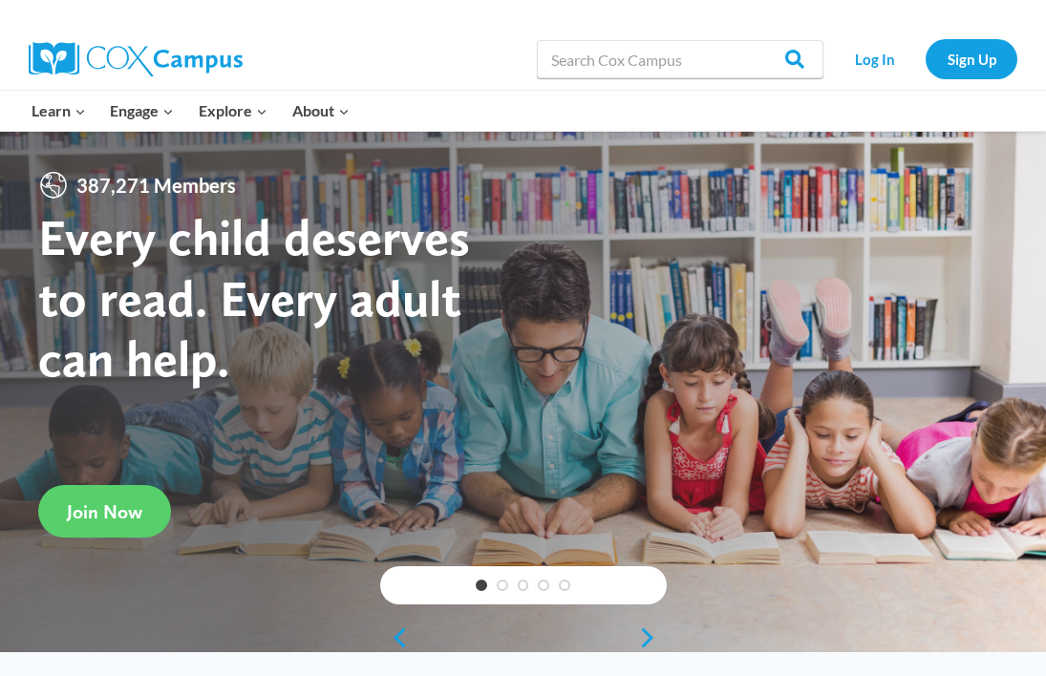 The image size is (1046, 676). What do you see at coordinates (156, 185) in the screenshot?
I see `span: 387,271 Members` at bounding box center [156, 185].